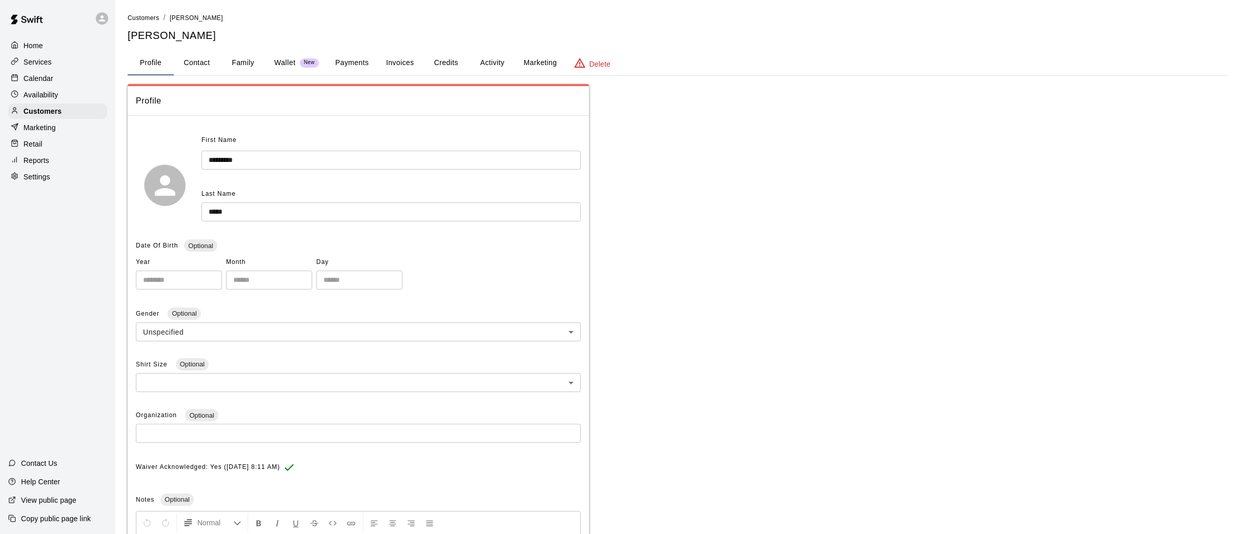 This screenshot has width=1240, height=534. What do you see at coordinates (212, 523) in the screenshot?
I see `button: Formatting Options` at bounding box center [212, 523].